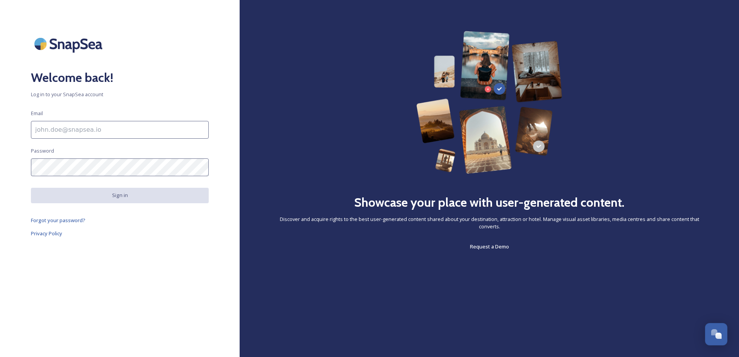 The height and width of the screenshot is (357, 739). Describe the element at coordinates (120, 94) in the screenshot. I see `span: Log in to your SnapSea account` at that location.